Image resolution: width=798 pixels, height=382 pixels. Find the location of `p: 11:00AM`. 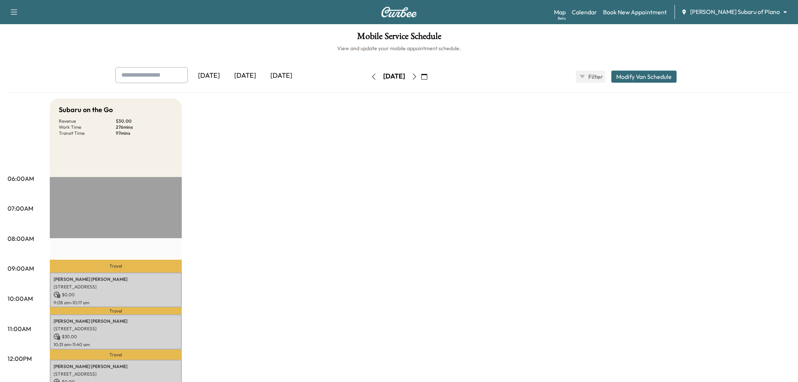

p: 11:00AM is located at coordinates (19, 328).